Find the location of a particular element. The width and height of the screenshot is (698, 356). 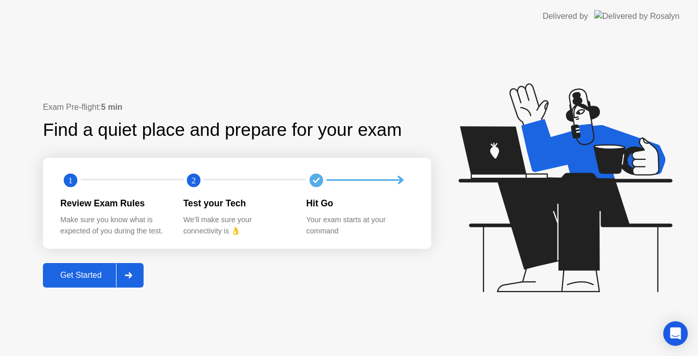

div: Test your Tech is located at coordinates (236, 203).